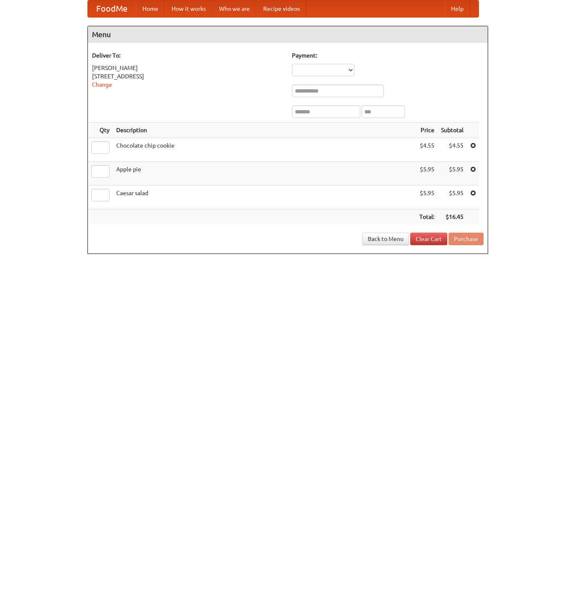  I want to click on a: How it works, so click(189, 9).